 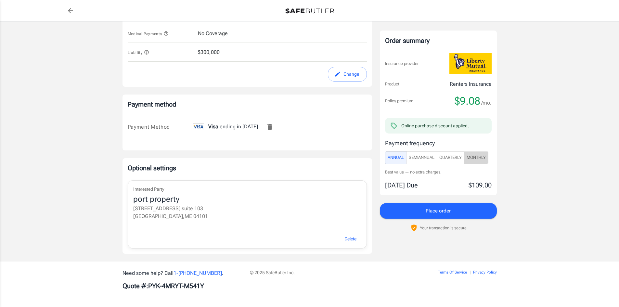 What do you see at coordinates (438, 211) in the screenshot?
I see `button: Place order` at bounding box center [438, 211].